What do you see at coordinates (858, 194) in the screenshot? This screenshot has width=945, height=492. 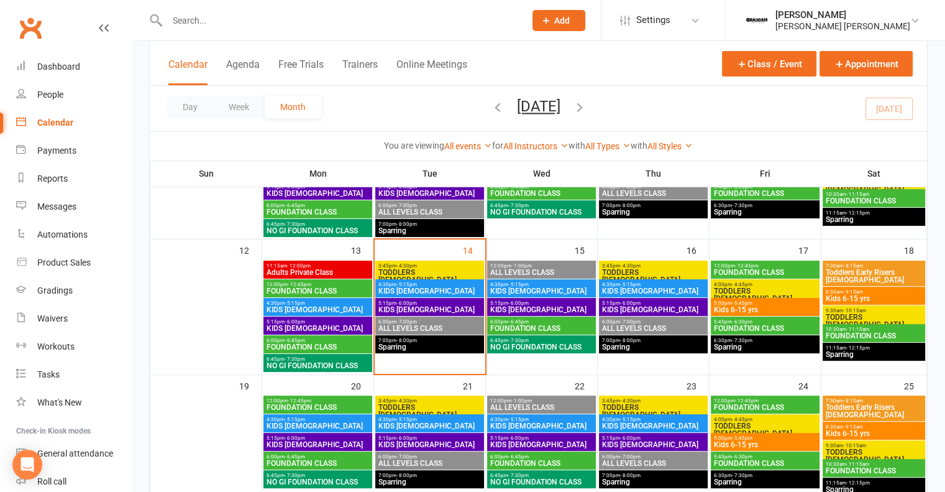 I see `span: - 11:15am` at bounding box center [858, 194].